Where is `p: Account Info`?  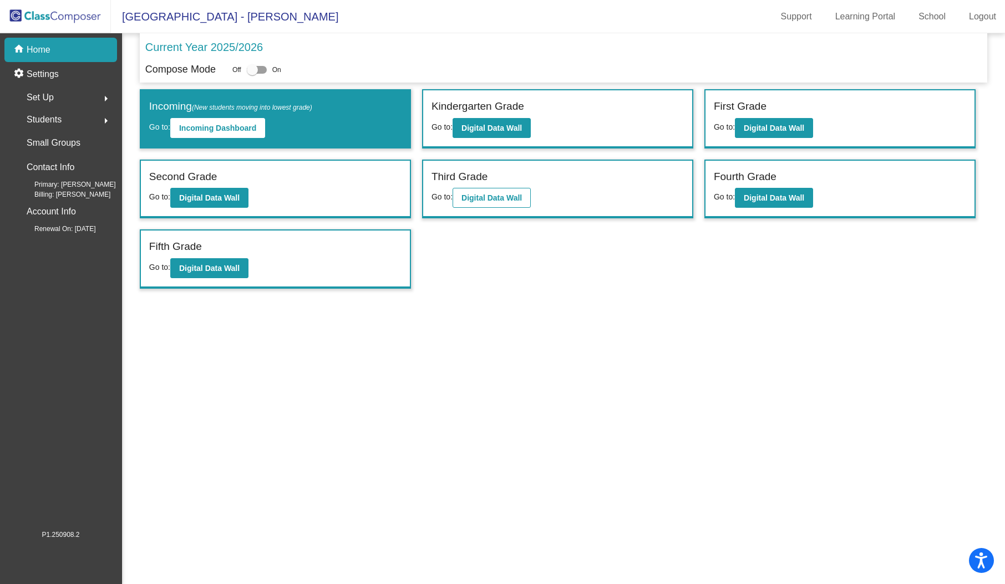
p: Account Info is located at coordinates (51, 212).